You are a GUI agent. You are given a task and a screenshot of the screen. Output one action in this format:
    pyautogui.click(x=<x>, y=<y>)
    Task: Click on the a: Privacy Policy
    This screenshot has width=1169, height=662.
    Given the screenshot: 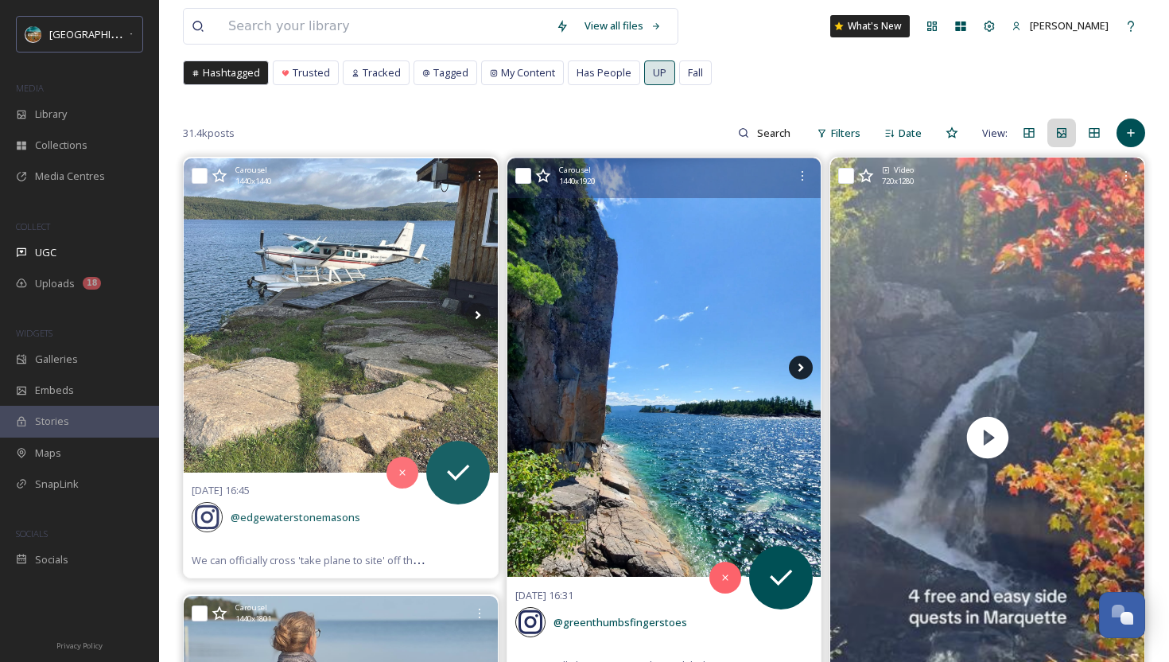 What is the action you would take?
    pyautogui.click(x=80, y=644)
    